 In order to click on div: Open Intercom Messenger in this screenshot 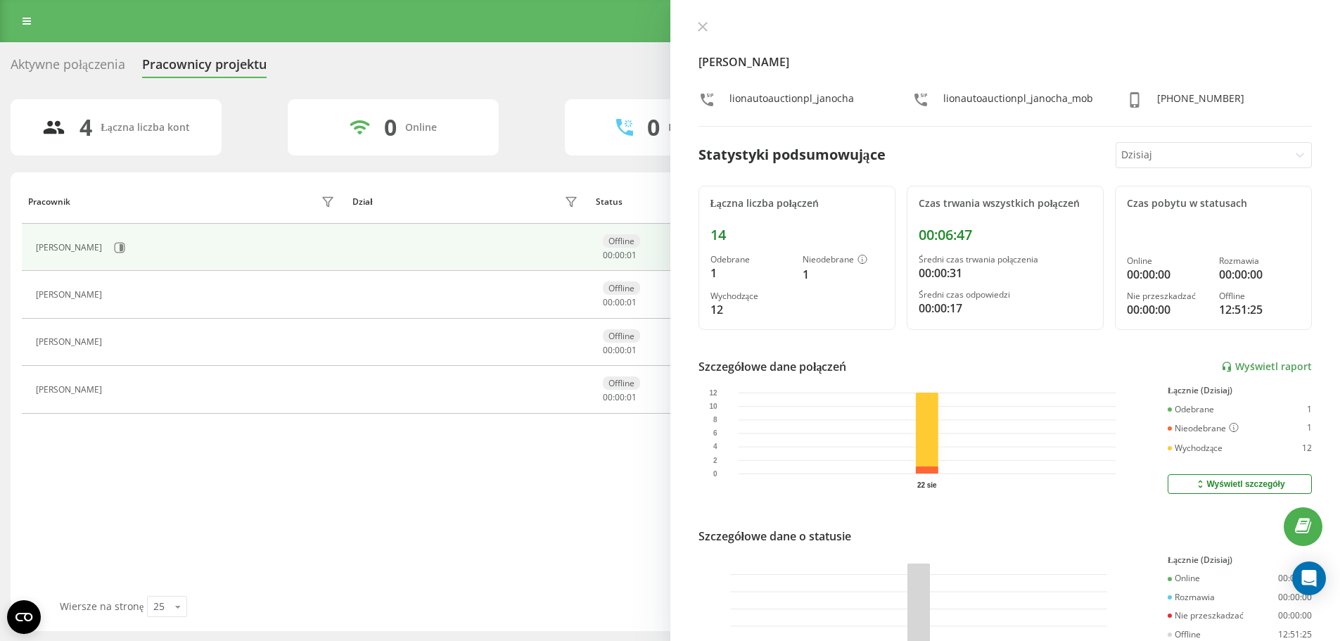, I will do `click(1309, 578)`.